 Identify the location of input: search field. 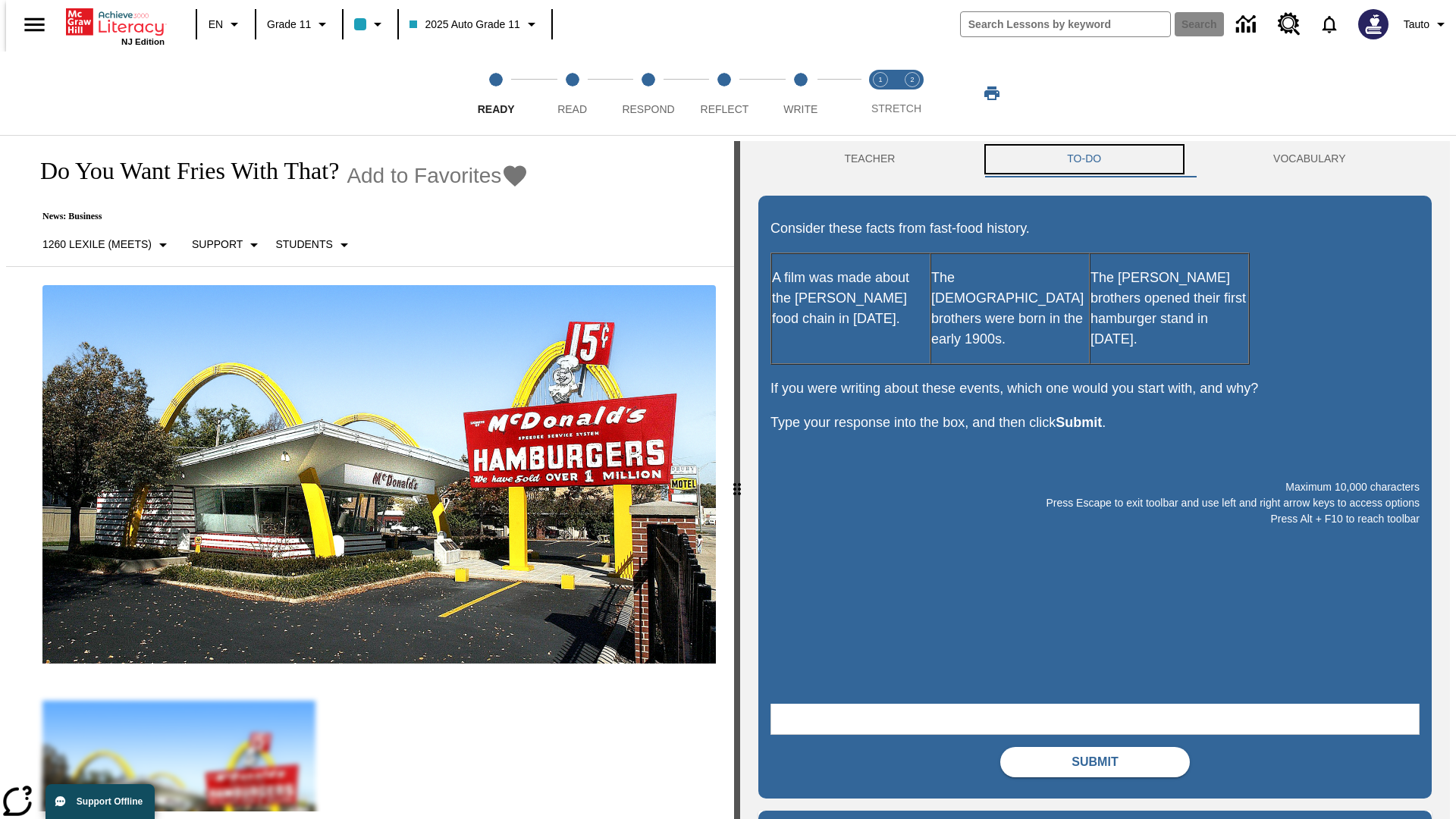
(1066, 24).